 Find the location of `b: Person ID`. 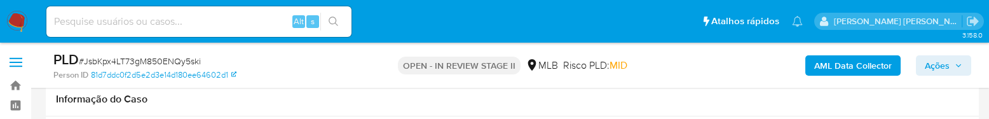

b: Person ID is located at coordinates (71, 75).